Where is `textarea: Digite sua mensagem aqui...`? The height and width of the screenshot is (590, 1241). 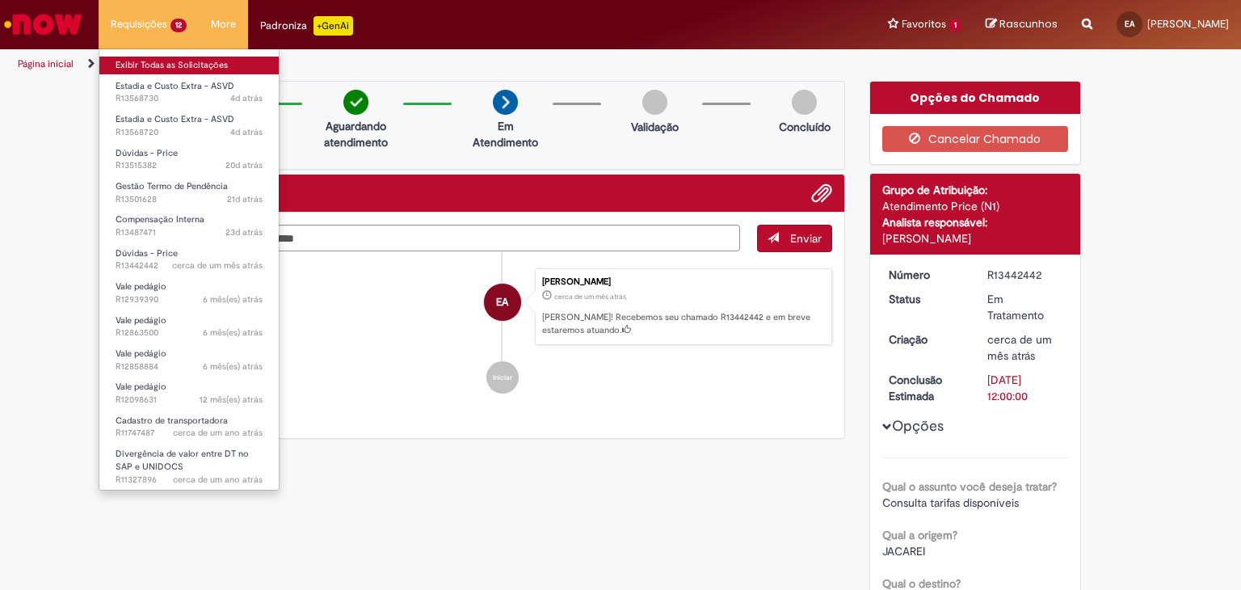 textarea: Digite sua mensagem aqui... is located at coordinates (457, 238).